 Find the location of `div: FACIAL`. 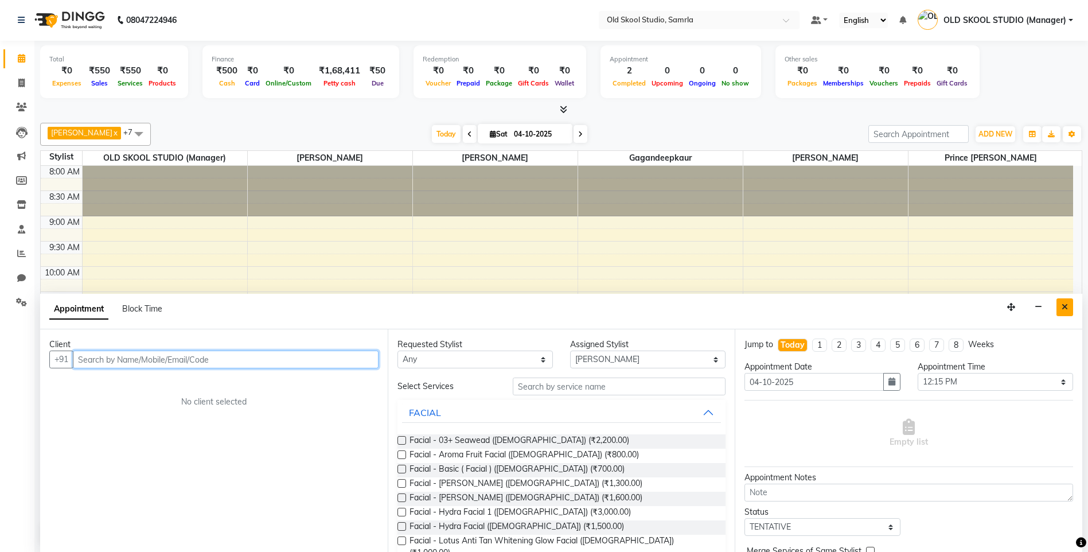

div: FACIAL is located at coordinates (425, 412).